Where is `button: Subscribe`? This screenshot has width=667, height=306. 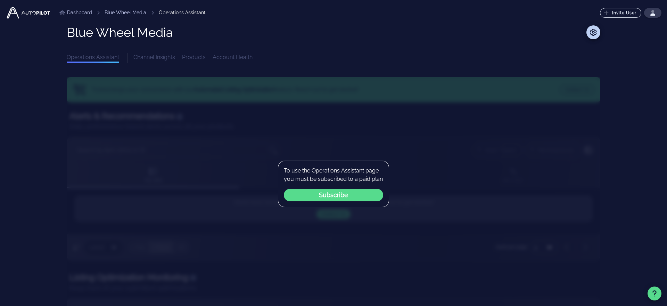 button: Subscribe is located at coordinates (334, 195).